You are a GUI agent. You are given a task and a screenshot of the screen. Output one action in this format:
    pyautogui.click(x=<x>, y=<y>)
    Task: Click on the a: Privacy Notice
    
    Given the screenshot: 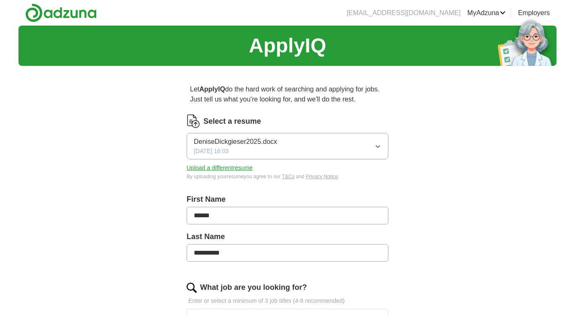 What is the action you would take?
    pyautogui.click(x=321, y=177)
    